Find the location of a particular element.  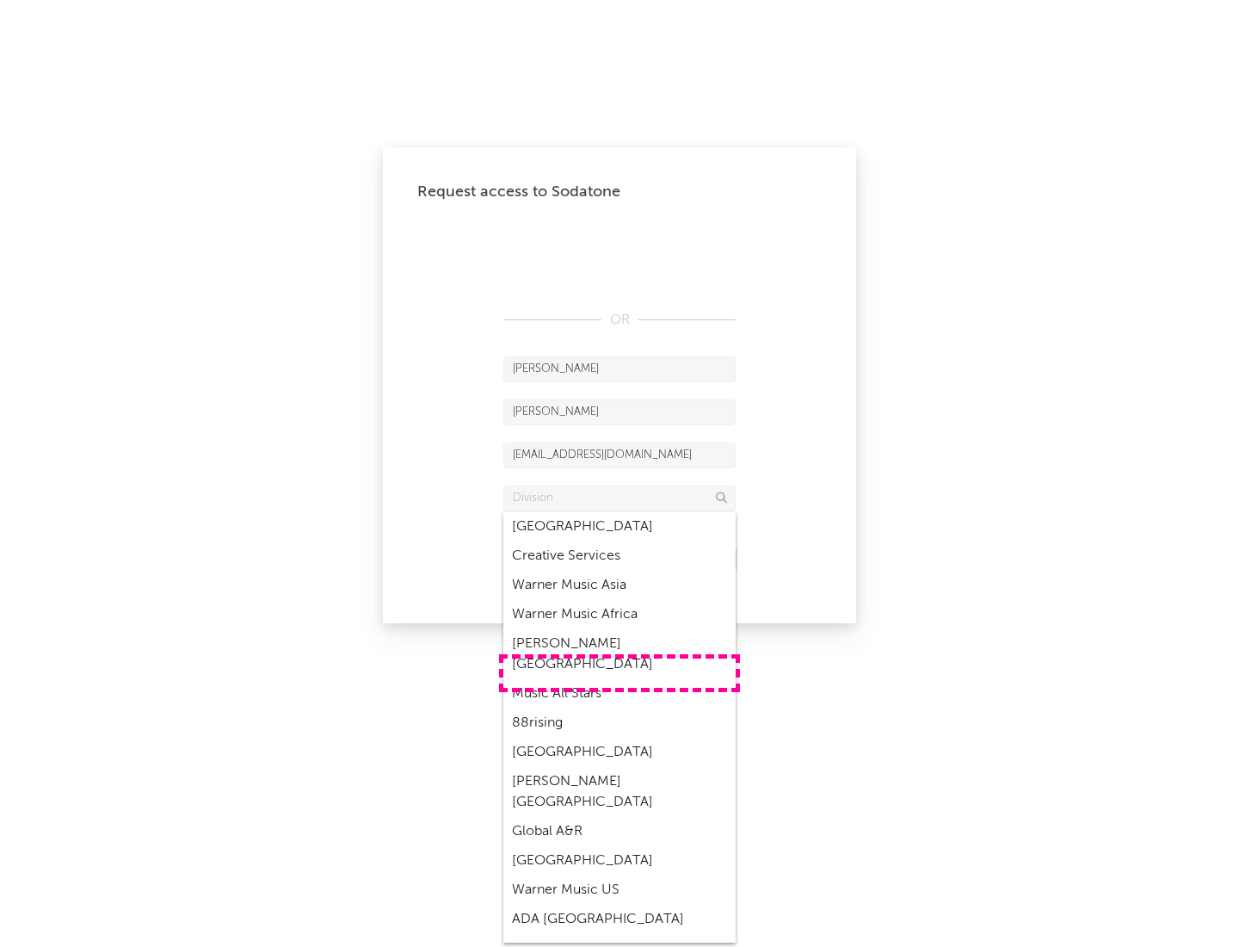

div: Warner Music US is located at coordinates (620, 890).